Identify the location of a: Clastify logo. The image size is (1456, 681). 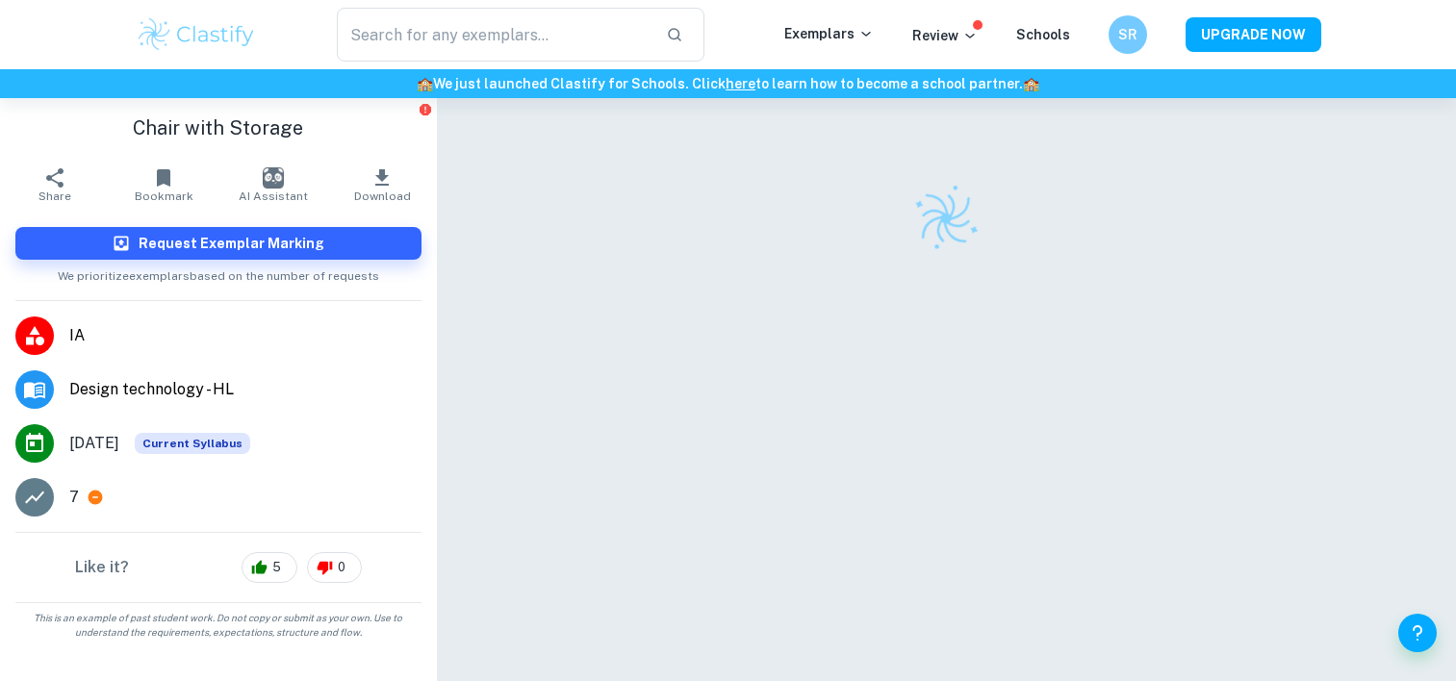
(196, 35).